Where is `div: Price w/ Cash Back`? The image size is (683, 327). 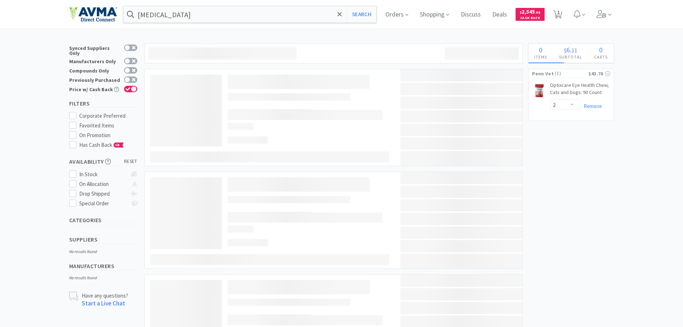
div: Price w/ Cash Back is located at coordinates (95, 89).